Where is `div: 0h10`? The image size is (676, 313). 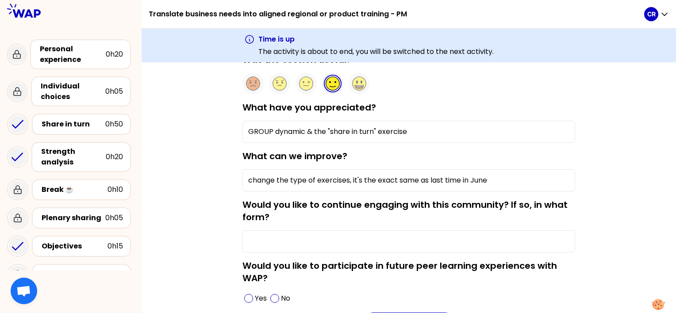 div: 0h10 is located at coordinates (115, 190).